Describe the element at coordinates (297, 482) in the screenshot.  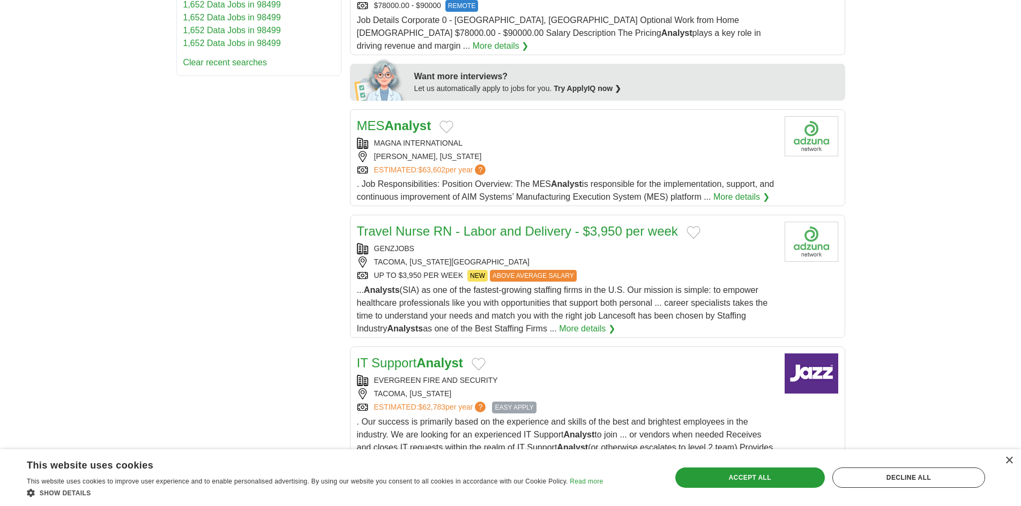
I see `span: This website uses cookies to improve user experience and to enable personalised advertising. By u...` at that location.